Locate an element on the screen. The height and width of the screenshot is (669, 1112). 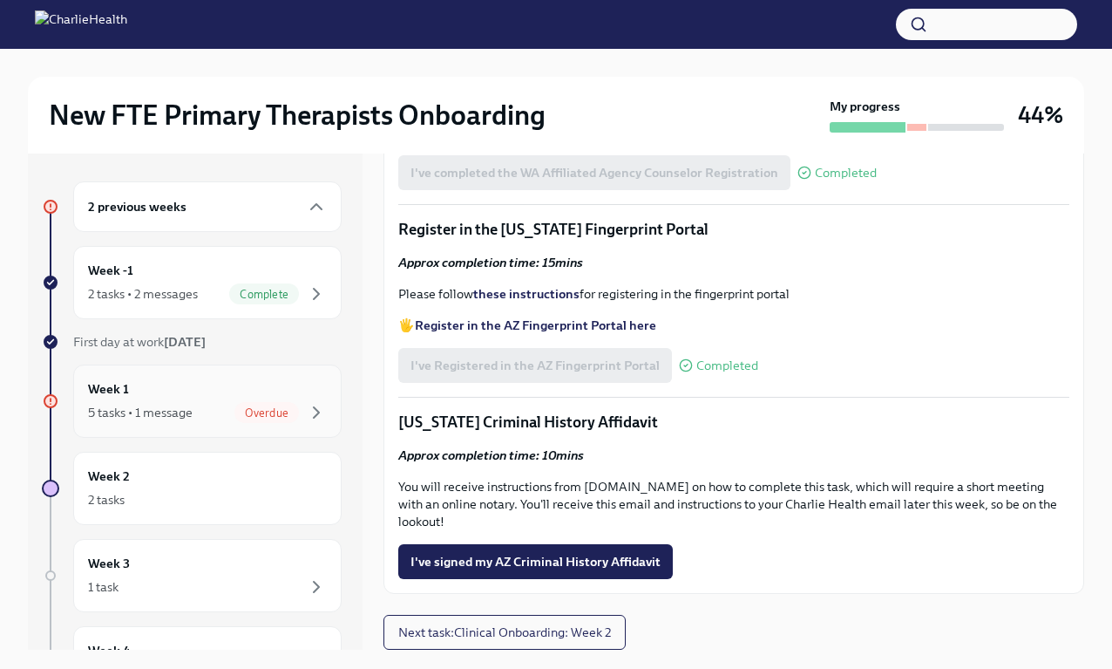
div: 2 tasks • 2 messages is located at coordinates (143, 294).